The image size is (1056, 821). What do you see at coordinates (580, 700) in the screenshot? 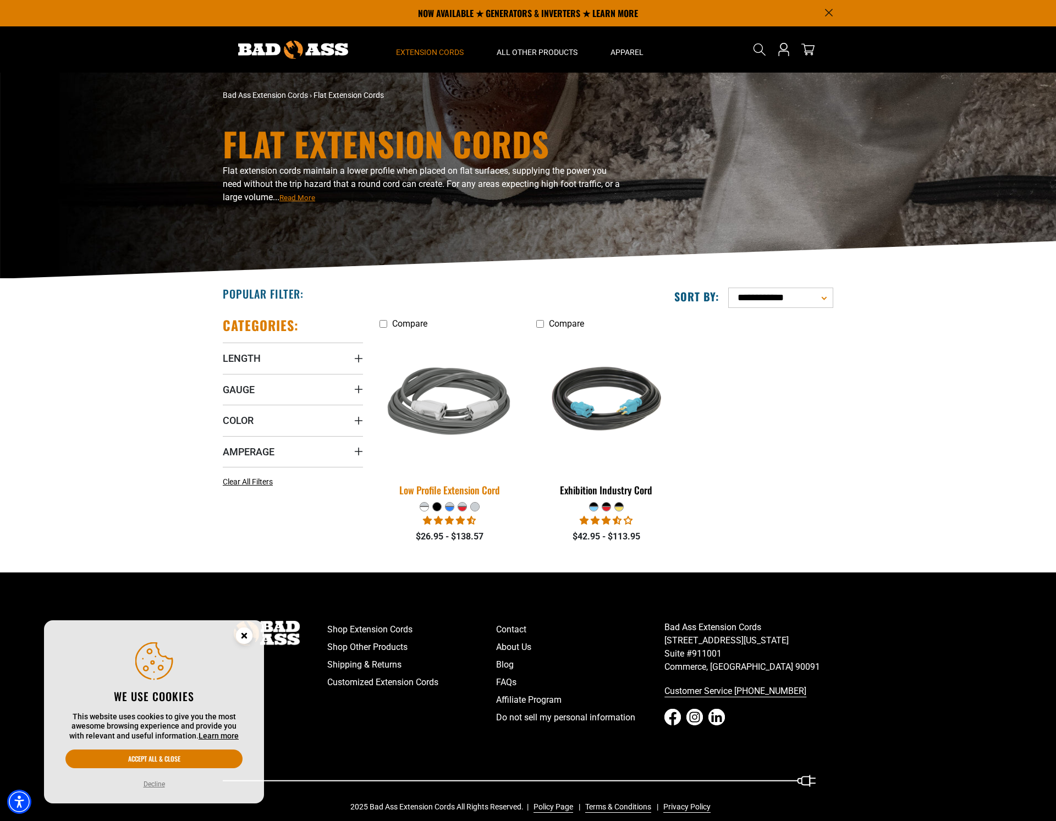
I see `a: Affiliate Program` at bounding box center [580, 700].